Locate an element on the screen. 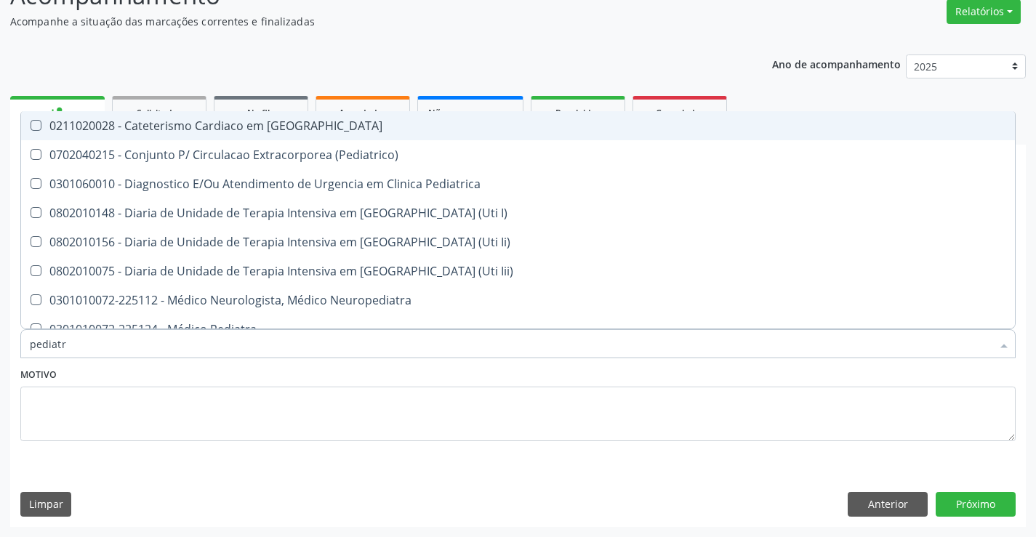 This screenshot has width=1036, height=537. button: Anterior is located at coordinates (888, 505).